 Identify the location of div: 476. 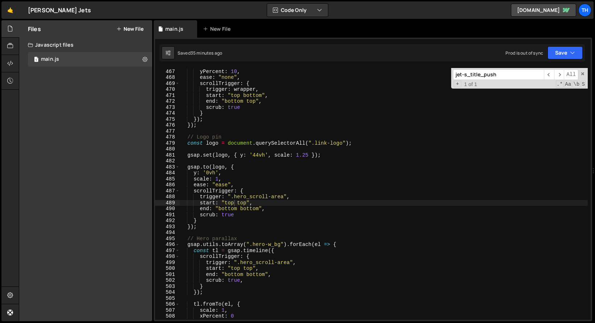
(167, 125).